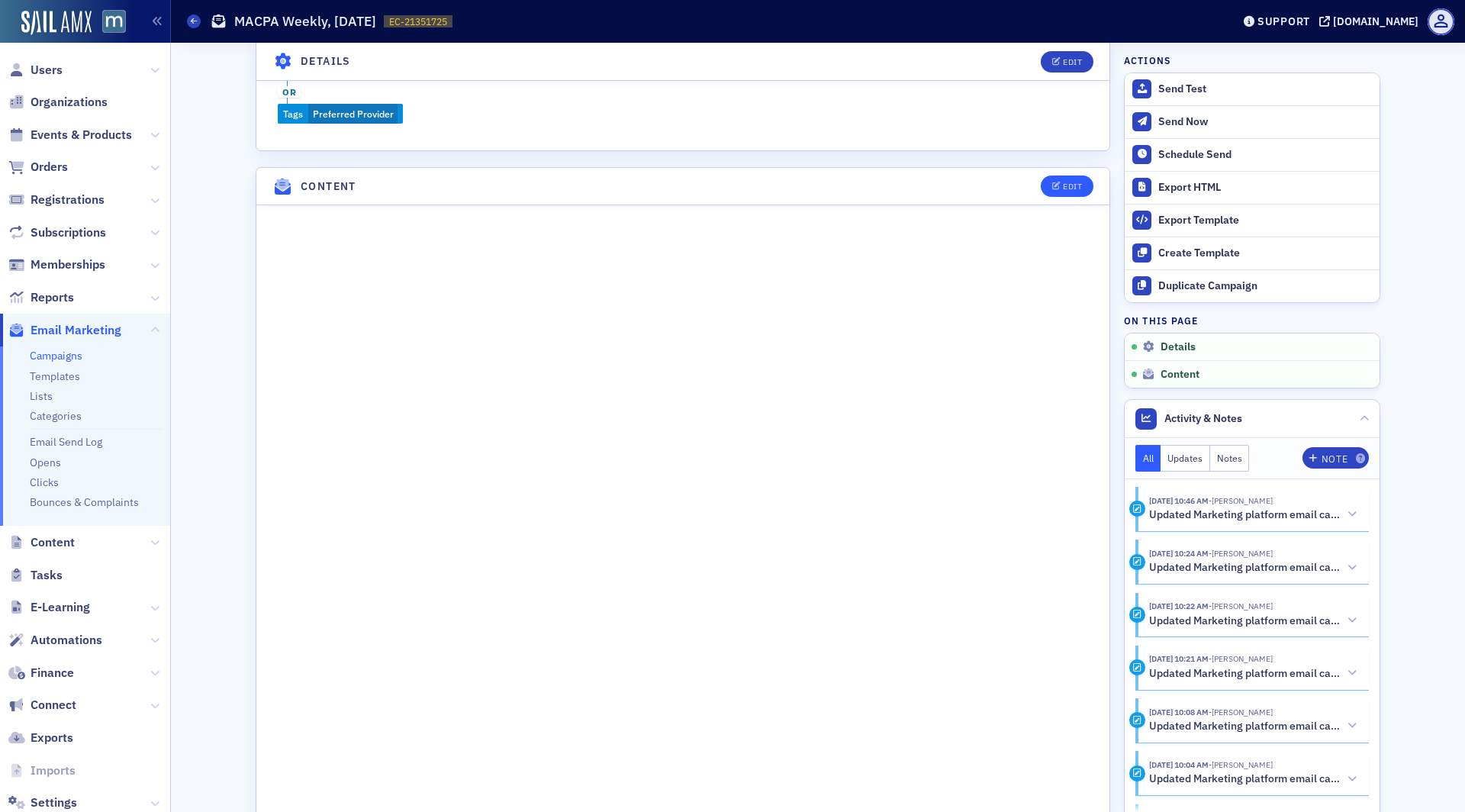 The width and height of the screenshot is (1465, 812). I want to click on span: EC-21351725, so click(418, 21).